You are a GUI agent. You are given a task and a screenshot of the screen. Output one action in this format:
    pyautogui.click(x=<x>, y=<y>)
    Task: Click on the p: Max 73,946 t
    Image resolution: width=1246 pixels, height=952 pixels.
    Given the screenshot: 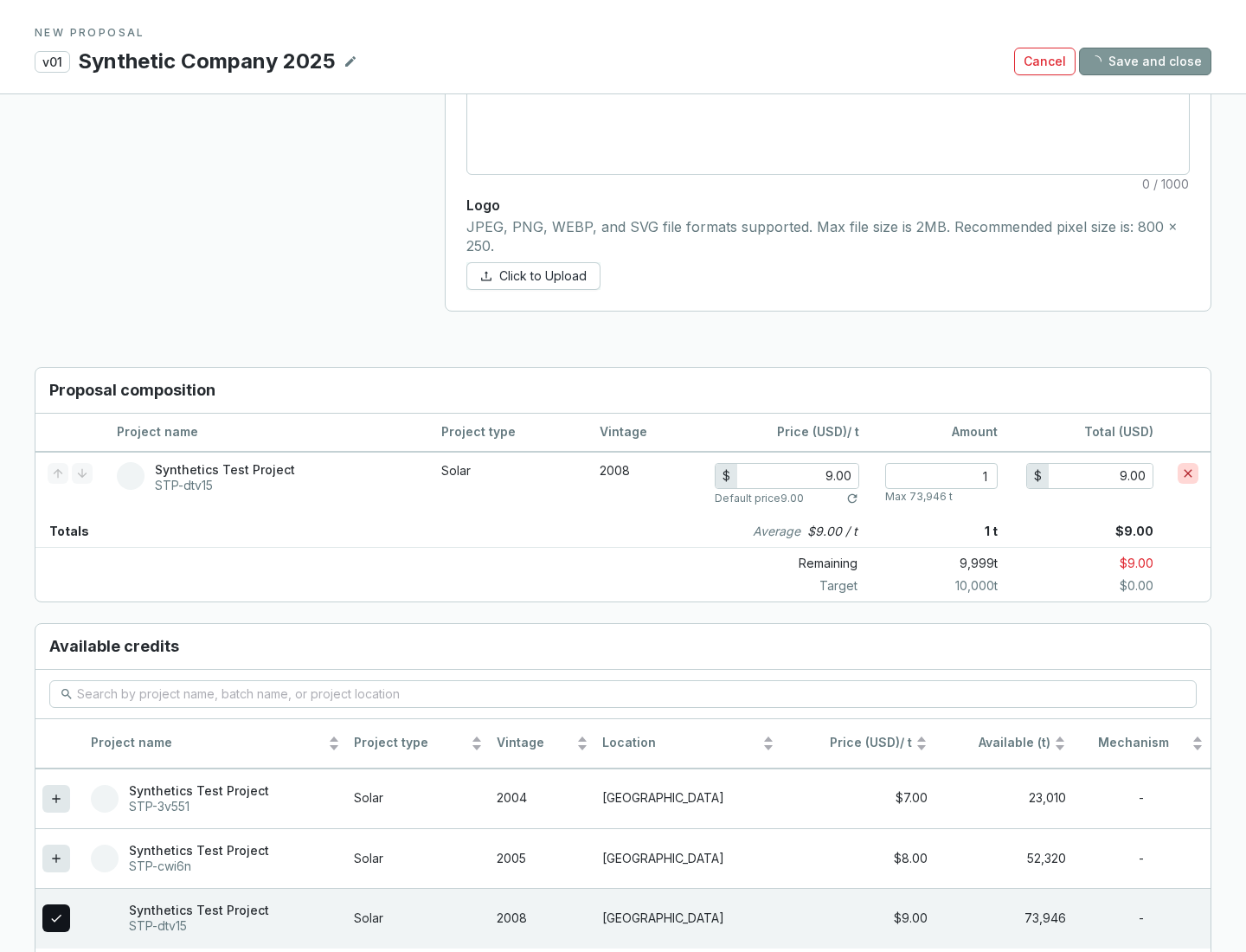 What is the action you would take?
    pyautogui.click(x=919, y=496)
    